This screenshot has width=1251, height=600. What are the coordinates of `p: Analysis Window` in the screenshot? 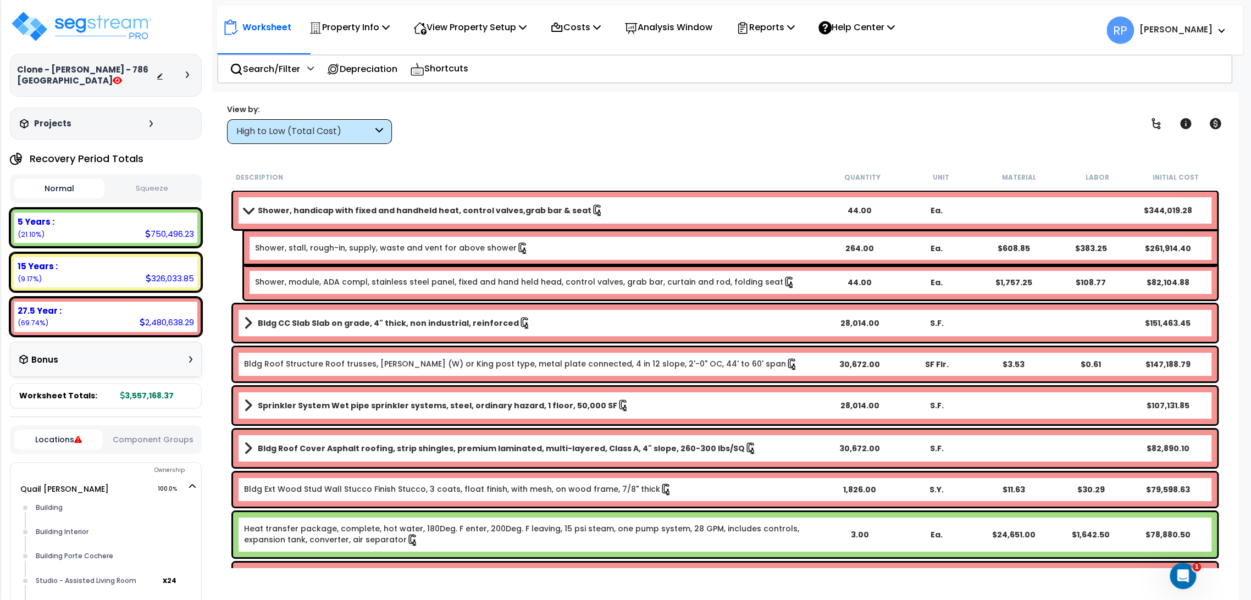 It's located at (668, 27).